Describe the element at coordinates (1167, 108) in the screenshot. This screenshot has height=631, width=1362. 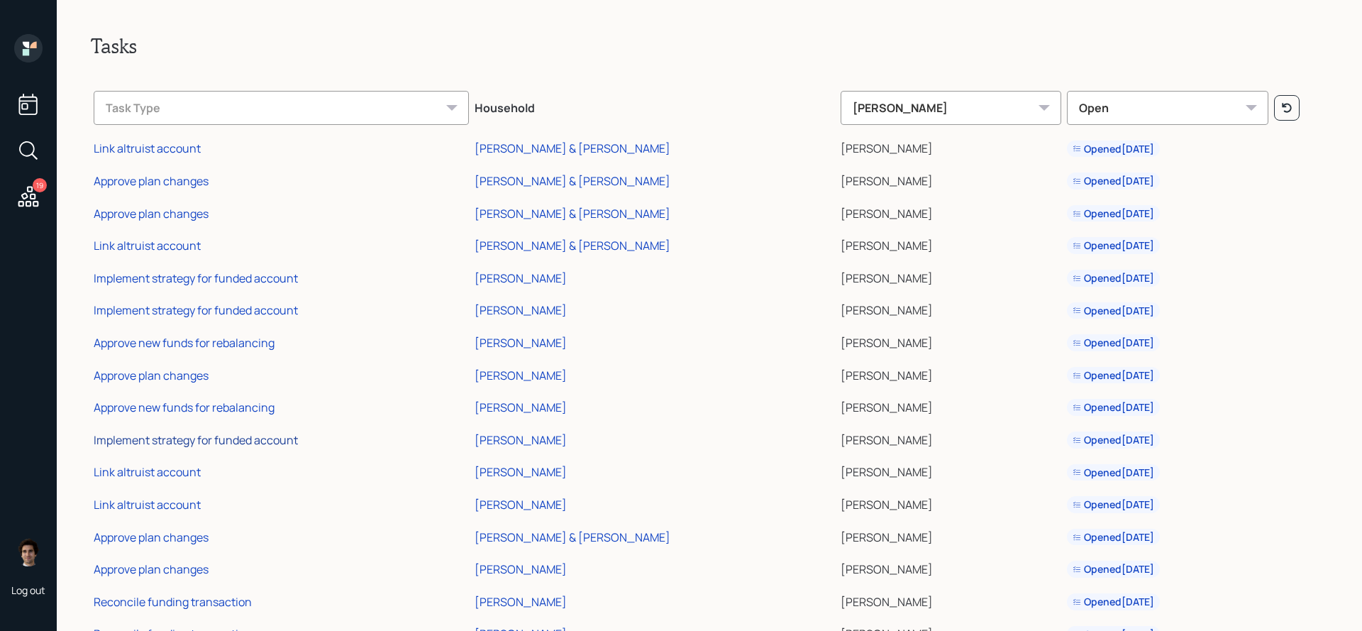
I see `div: Open` at that location.